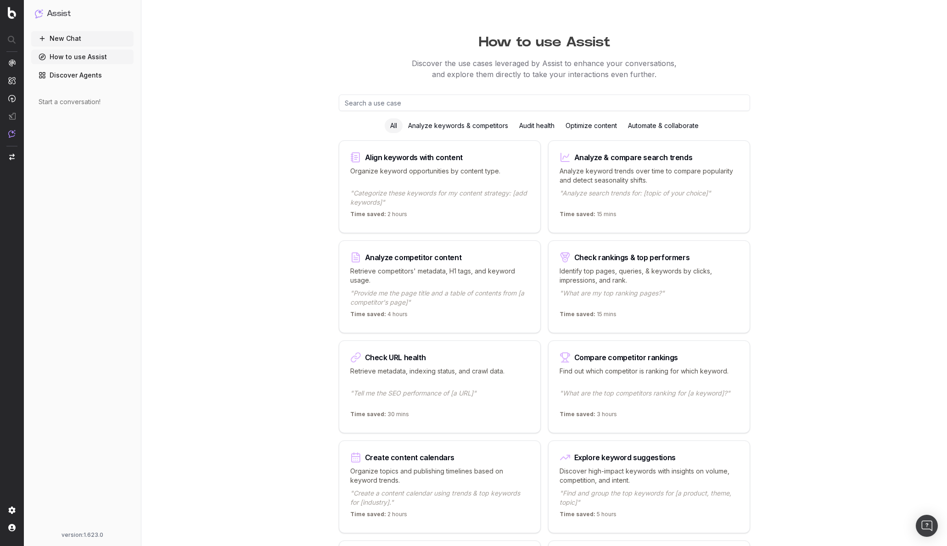 This screenshot has width=947, height=546. Describe the element at coordinates (588, 516) in the screenshot. I see `p: 5 hours` at that location.